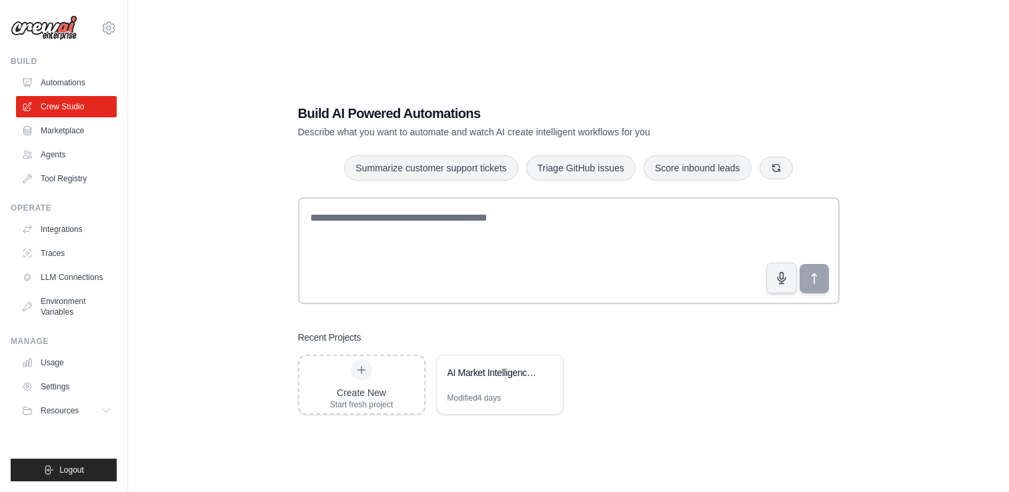  I want to click on a: Automations, so click(66, 83).